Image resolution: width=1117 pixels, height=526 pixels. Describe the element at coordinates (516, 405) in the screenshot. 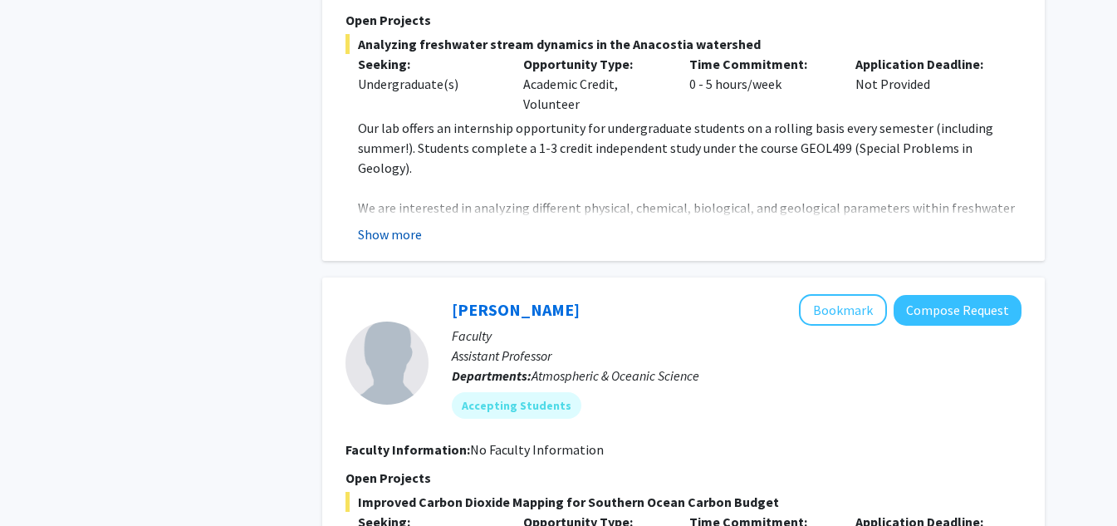

I see `mat-chip: Accepting Students` at that location.